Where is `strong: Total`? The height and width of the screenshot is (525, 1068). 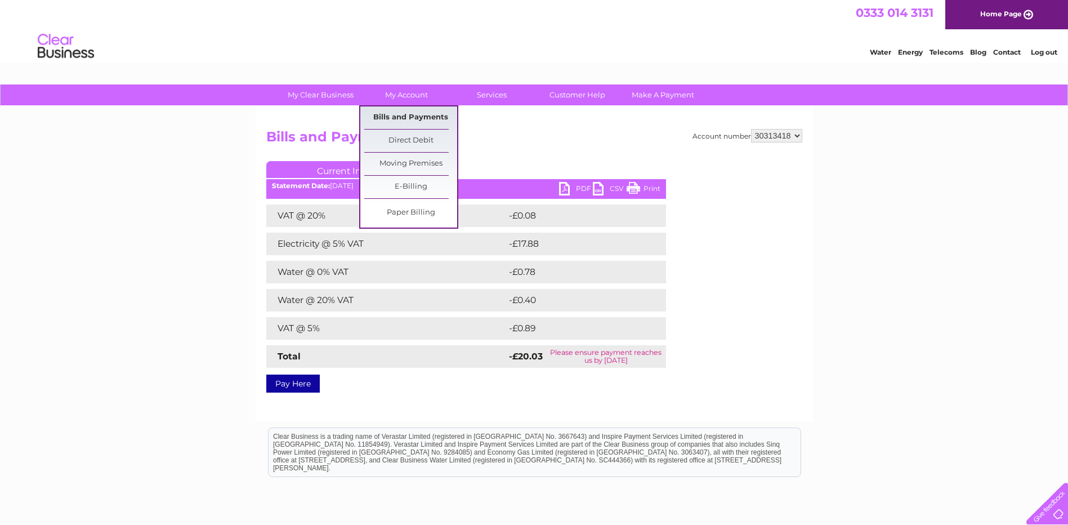
strong: Total is located at coordinates (289, 356).